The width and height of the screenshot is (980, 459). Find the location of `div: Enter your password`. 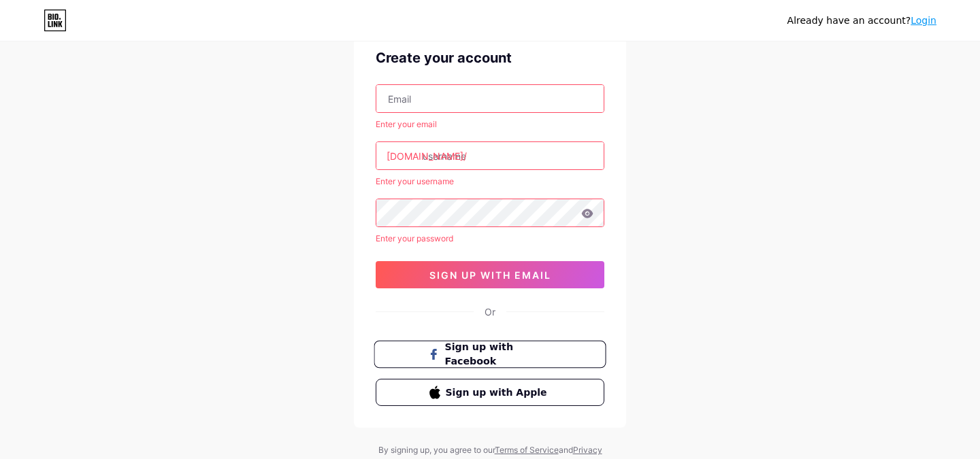

div: Enter your password is located at coordinates (490, 239).